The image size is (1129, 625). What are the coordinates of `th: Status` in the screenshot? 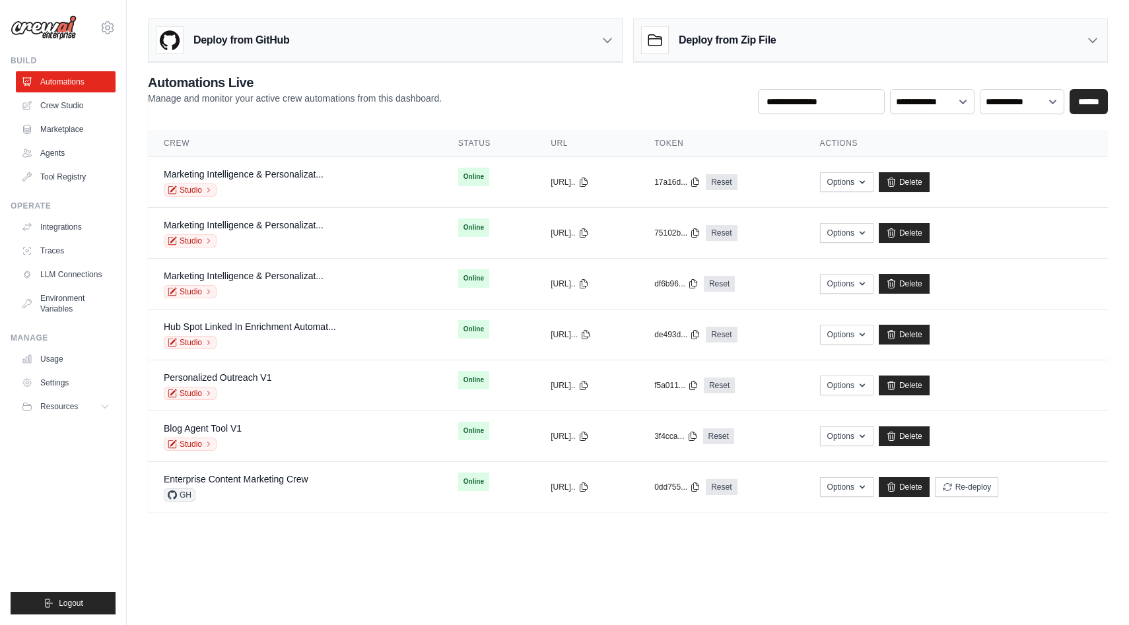 It's located at (489, 143).